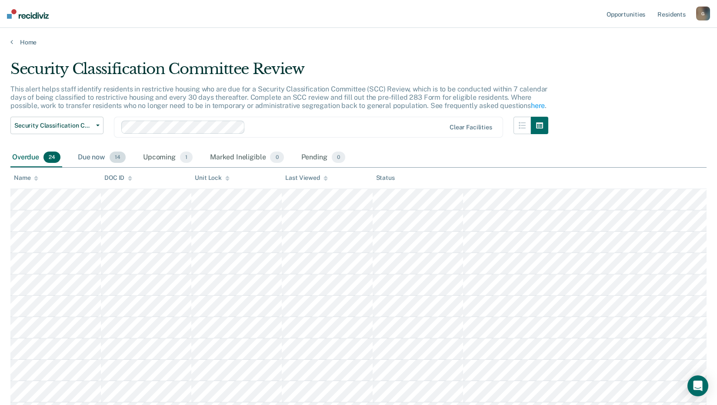 This screenshot has height=405, width=717. What do you see at coordinates (54, 125) in the screenshot?
I see `span: Security Classification Committee Review` at bounding box center [54, 125].